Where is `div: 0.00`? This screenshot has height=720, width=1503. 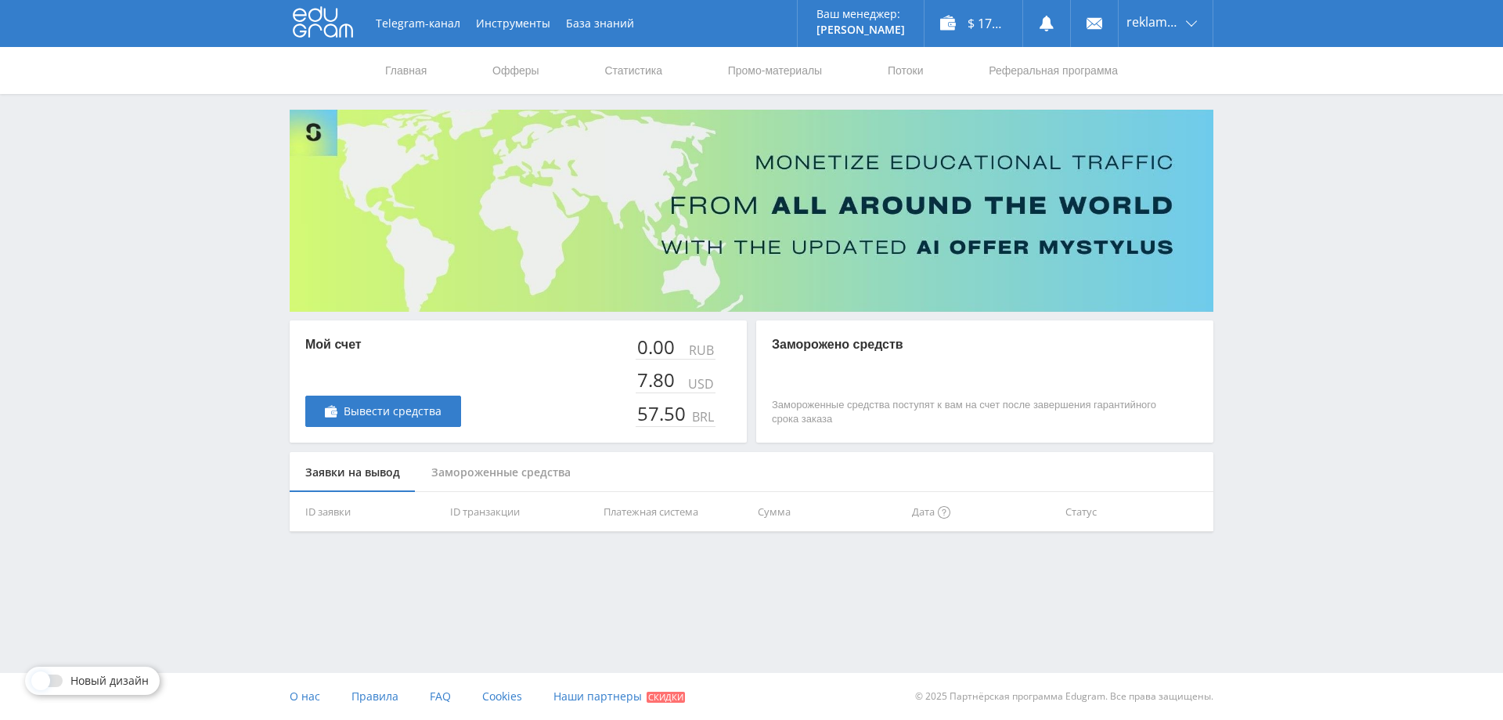
div: 0.00 is located at coordinates (657, 347).